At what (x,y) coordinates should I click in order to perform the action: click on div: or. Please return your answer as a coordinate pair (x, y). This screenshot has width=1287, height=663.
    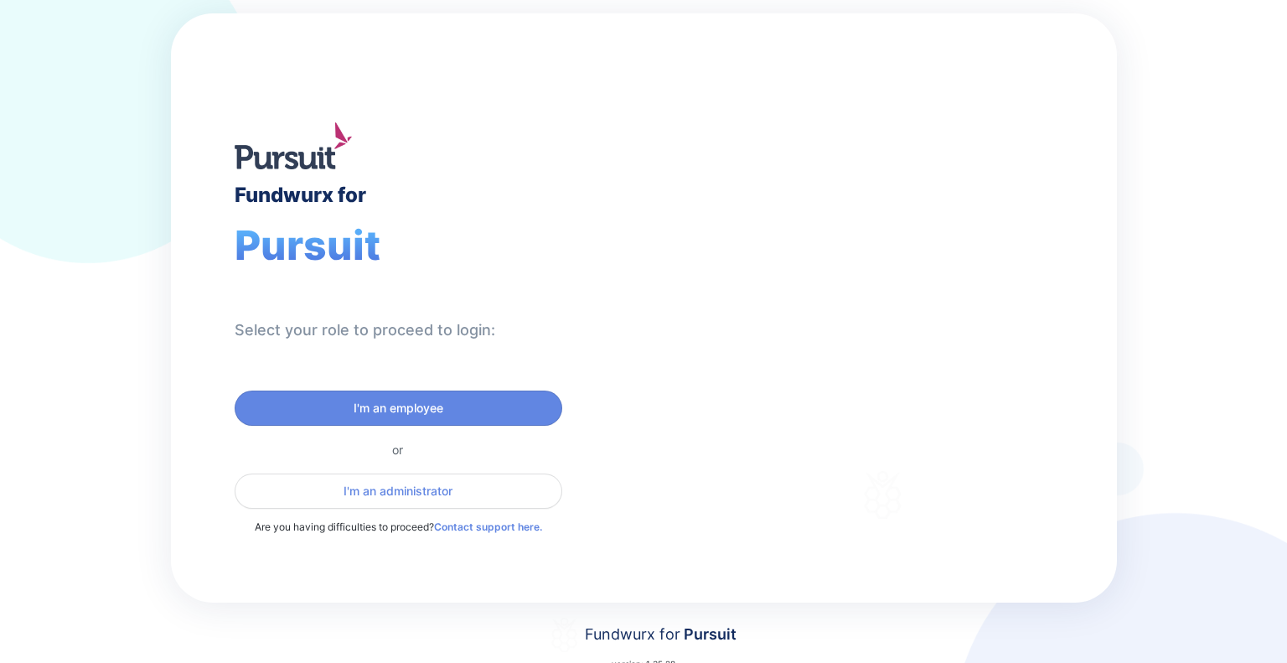
    Looking at the image, I should click on (398, 449).